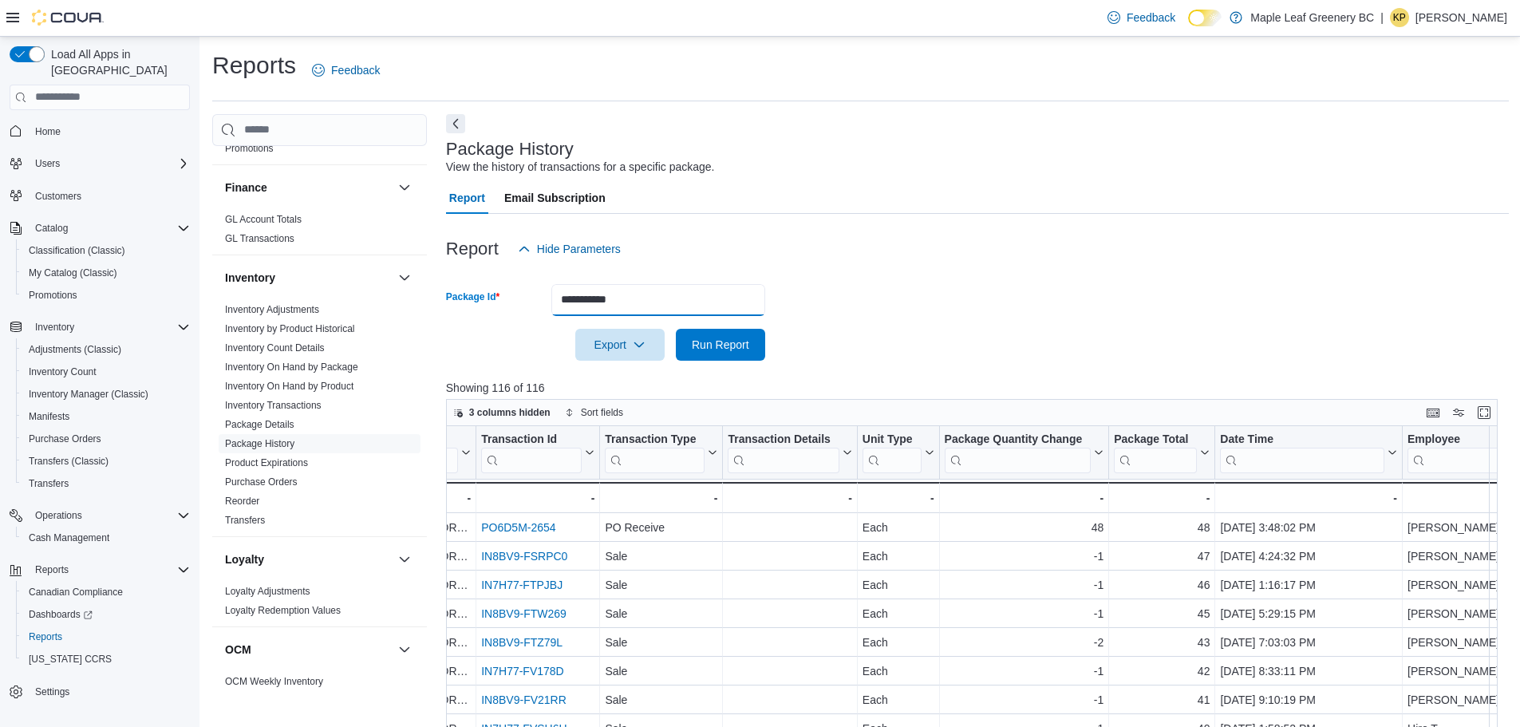  What do you see at coordinates (272, 310) in the screenshot?
I see `a: Inventory Adjustments` at bounding box center [272, 310].